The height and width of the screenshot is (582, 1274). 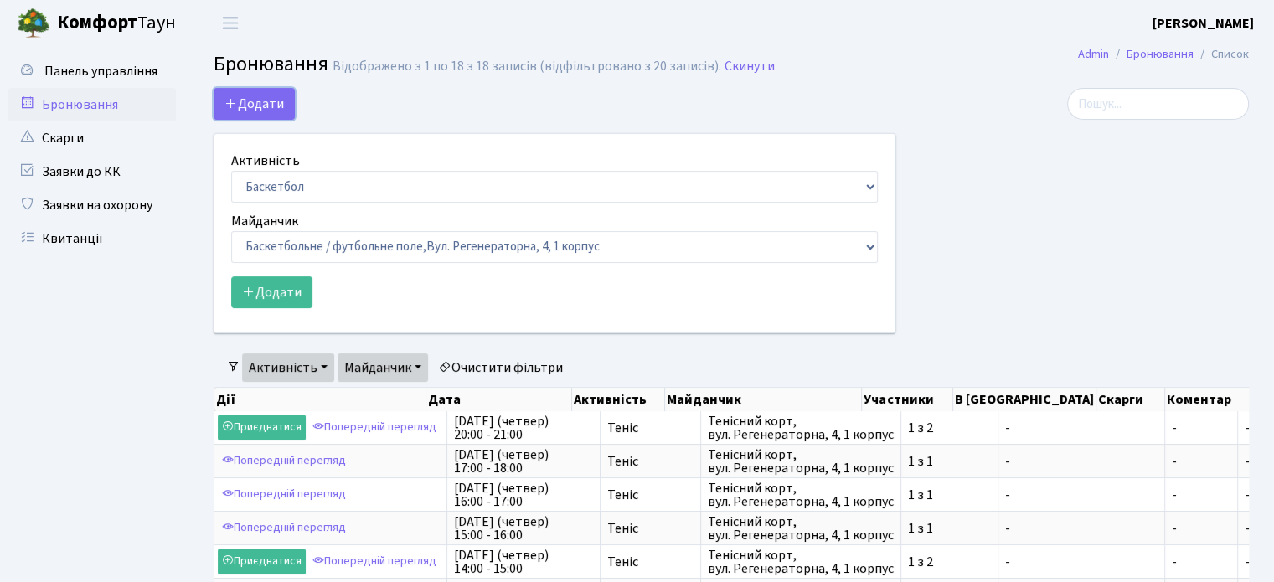 What do you see at coordinates (320, 400) in the screenshot?
I see `th: Дії` at bounding box center [320, 400].